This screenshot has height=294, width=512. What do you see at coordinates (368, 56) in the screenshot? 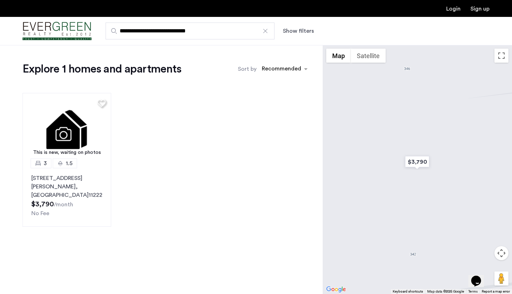
I see `button: Show satellite imagery` at bounding box center [368, 56].